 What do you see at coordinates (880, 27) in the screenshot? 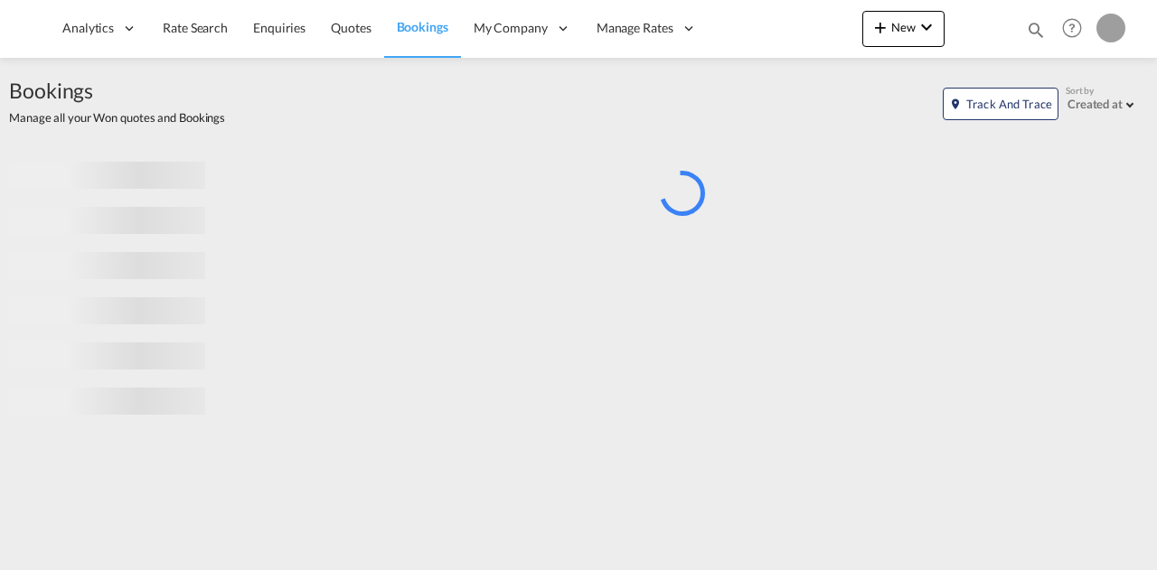
I see `md-icon: icon-plus 400-fg` at bounding box center [880, 27].